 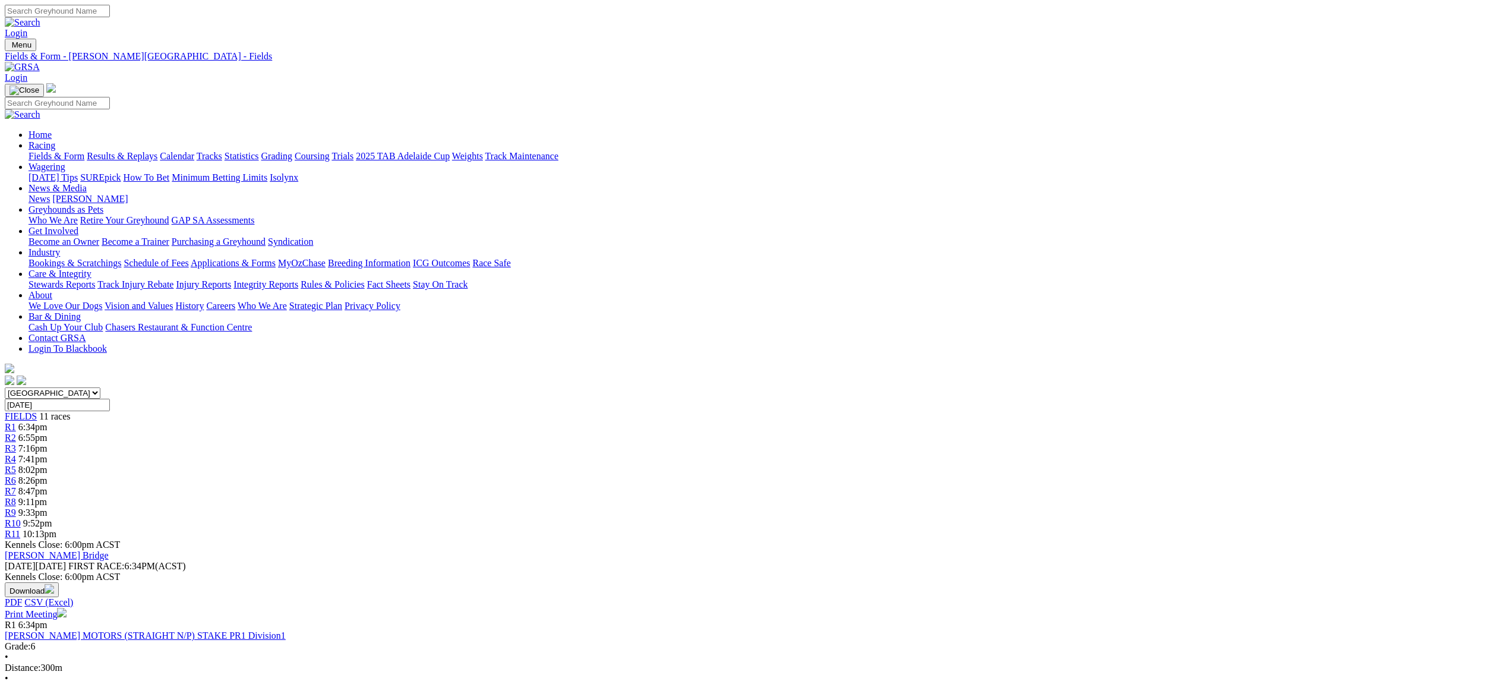 I want to click on span: 8:02pm, so click(x=33, y=469).